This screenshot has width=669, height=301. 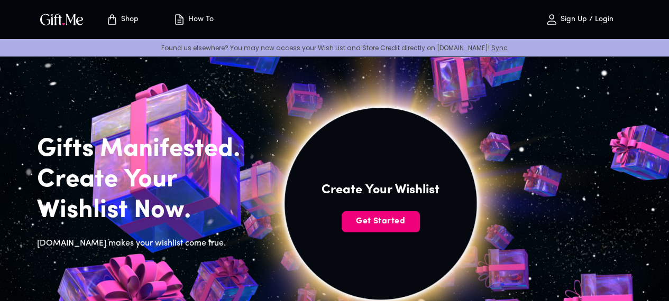 I want to click on img: how-to.svg, so click(x=179, y=20).